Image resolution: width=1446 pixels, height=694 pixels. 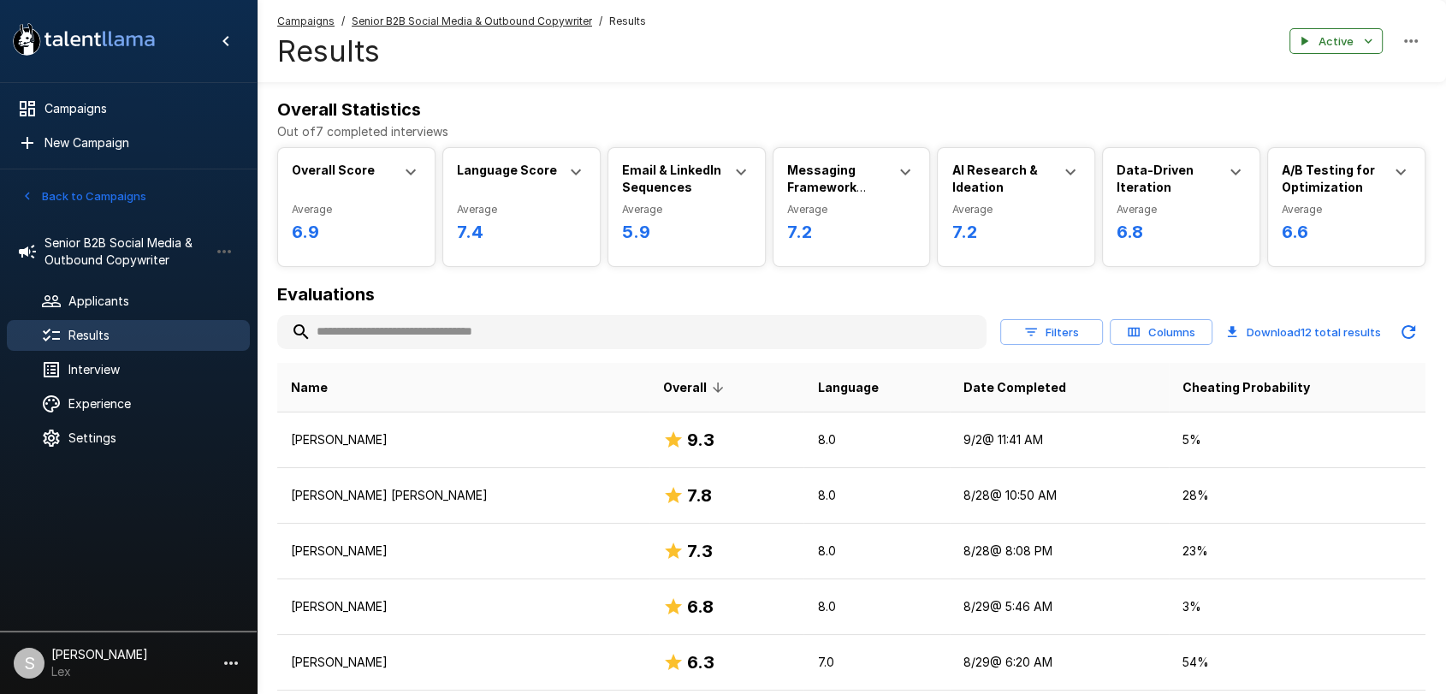 What do you see at coordinates (1408, 332) in the screenshot?
I see `button: Updated Today - 3:26 PM` at bounding box center [1408, 332].